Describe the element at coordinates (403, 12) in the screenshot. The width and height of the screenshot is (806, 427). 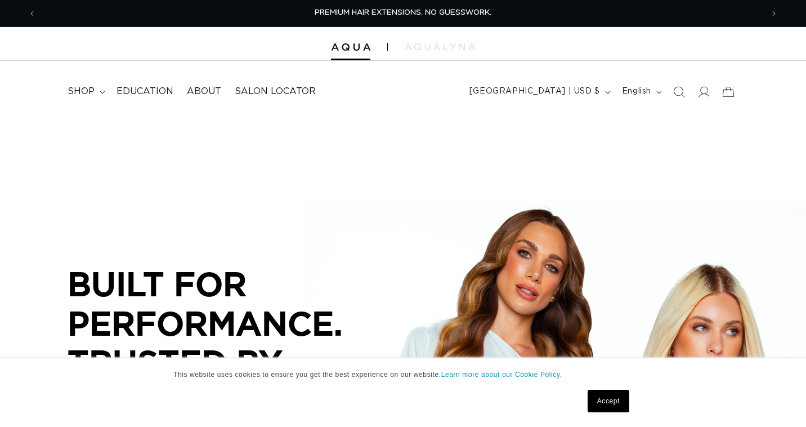
I see `span: PREMIUM HAIR EXTENSIONS. NO GUESSWORK.` at that location.